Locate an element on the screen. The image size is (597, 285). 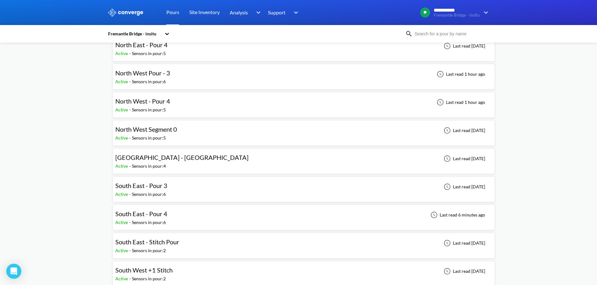
span: North West Segment 0 is located at coordinates (146, 129).